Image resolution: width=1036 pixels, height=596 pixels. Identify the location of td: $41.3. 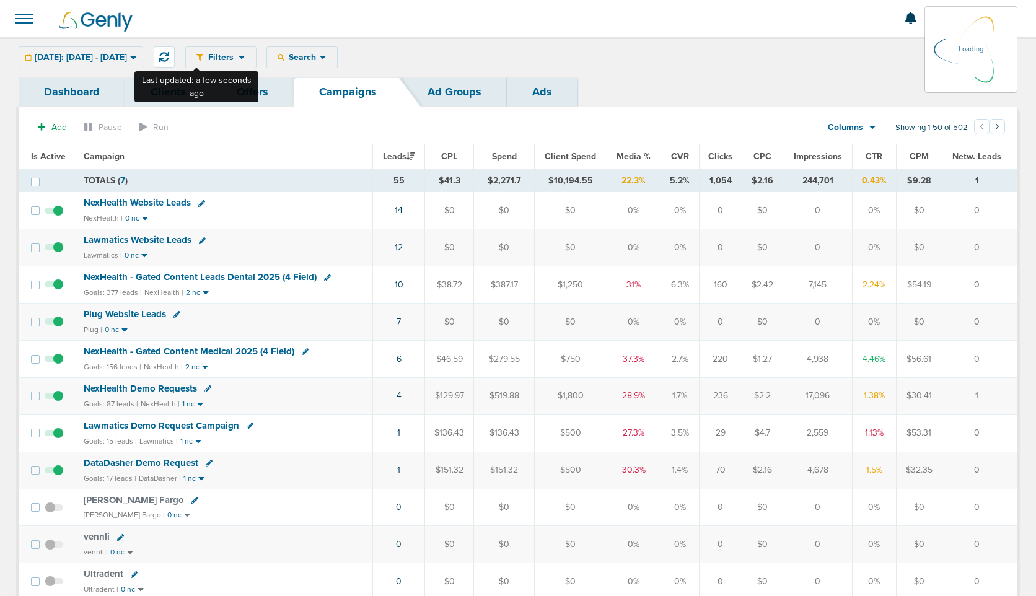
(448, 180).